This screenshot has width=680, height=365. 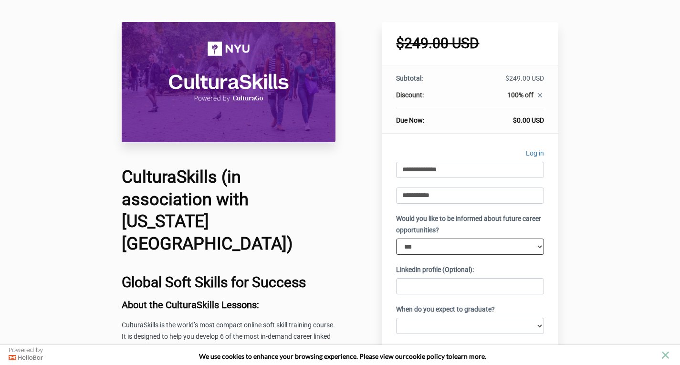 What do you see at coordinates (435, 270) in the screenshot?
I see `label: Linkedin profile (Optional):` at bounding box center [435, 270].